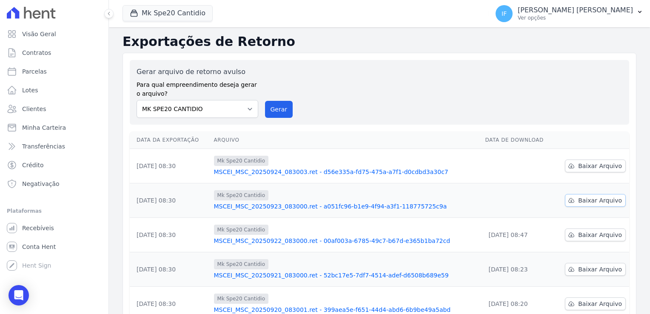 Image resolution: width=650 pixels, height=314 pixels. What do you see at coordinates (38, 228) in the screenshot?
I see `span: Recebíveis` at bounding box center [38, 228].